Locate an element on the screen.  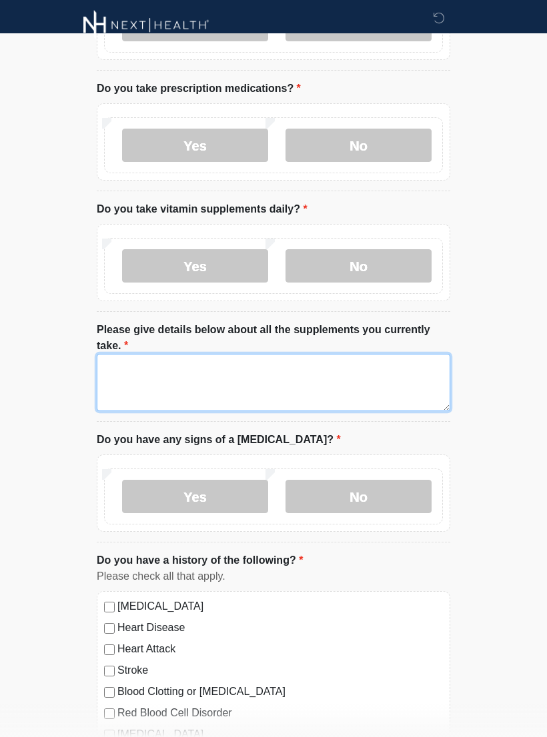
label: Heart Disease is located at coordinates (280, 628).